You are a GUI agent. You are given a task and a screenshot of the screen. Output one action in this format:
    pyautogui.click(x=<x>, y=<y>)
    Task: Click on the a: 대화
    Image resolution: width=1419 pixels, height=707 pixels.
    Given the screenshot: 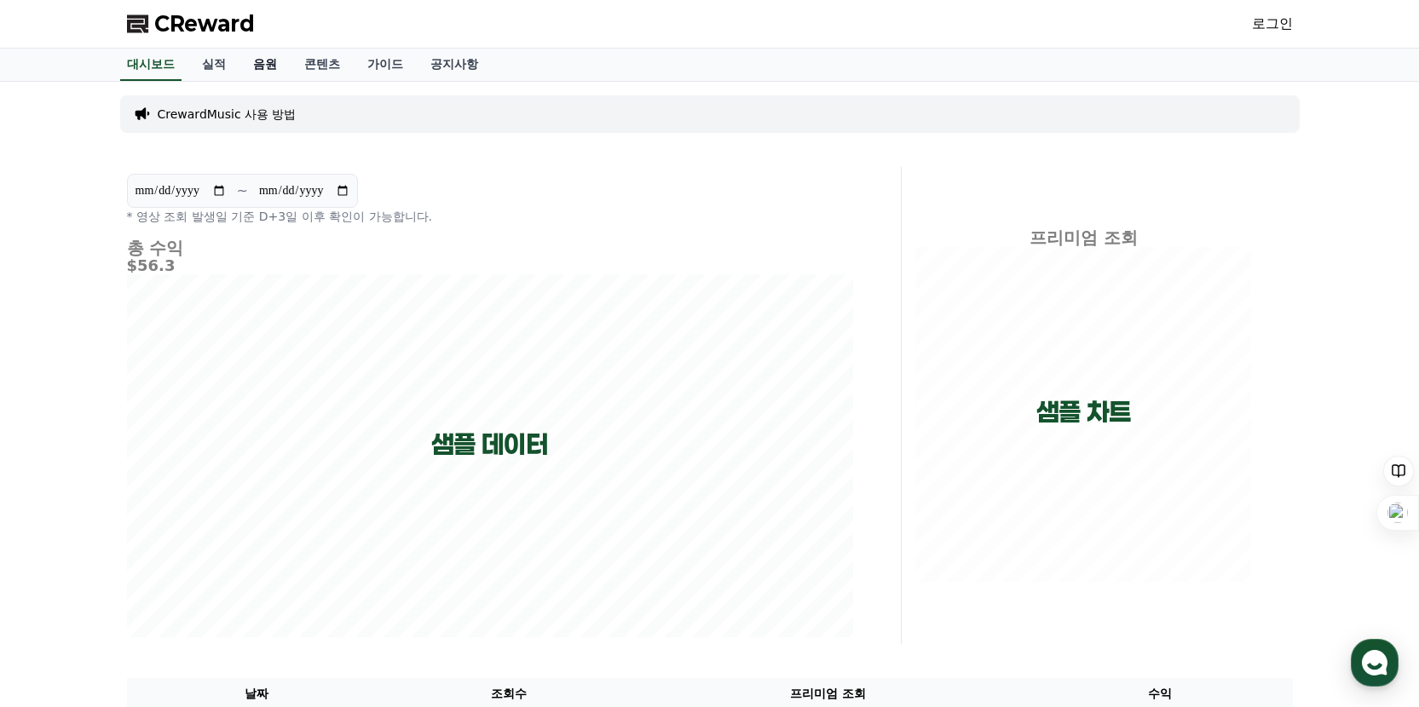 What is the action you would take?
    pyautogui.click(x=166, y=561)
    